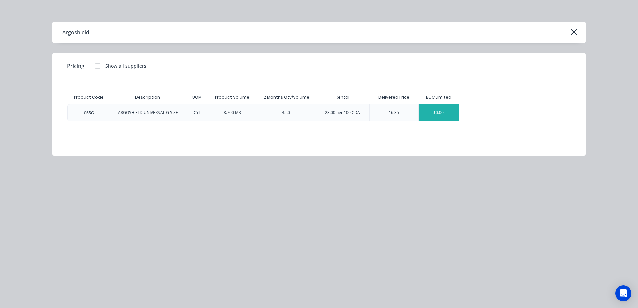 This screenshot has height=308, width=638. I want to click on div: Product Volume, so click(232, 97).